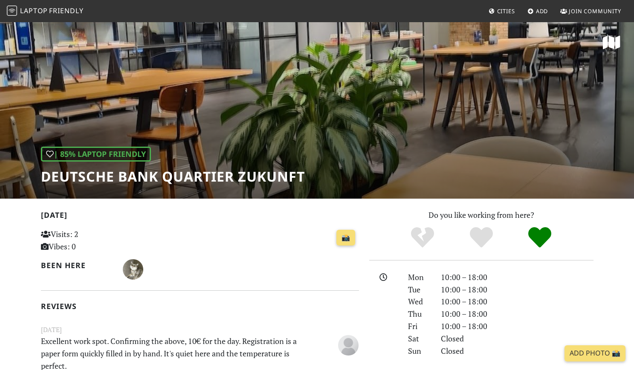 This screenshot has width=634, height=370. What do you see at coordinates (481, 215) in the screenshot?
I see `p: Do you like working from here?` at bounding box center [481, 215].